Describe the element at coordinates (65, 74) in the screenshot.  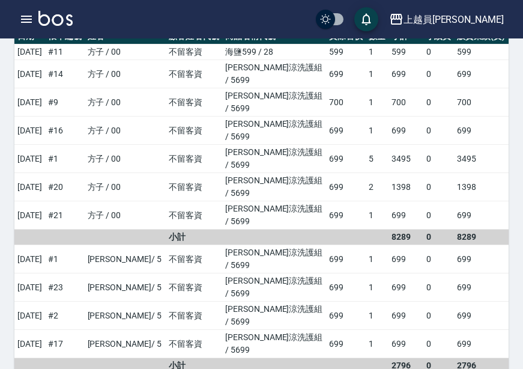
I see `td: # 14` at that location.